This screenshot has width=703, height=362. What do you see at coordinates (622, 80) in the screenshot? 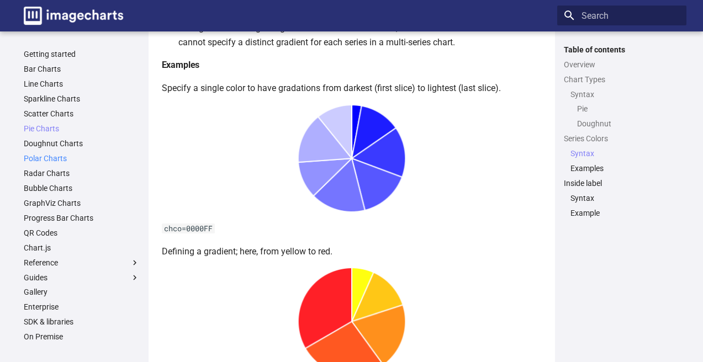
I see `a: Chart Types` at bounding box center [622, 80].